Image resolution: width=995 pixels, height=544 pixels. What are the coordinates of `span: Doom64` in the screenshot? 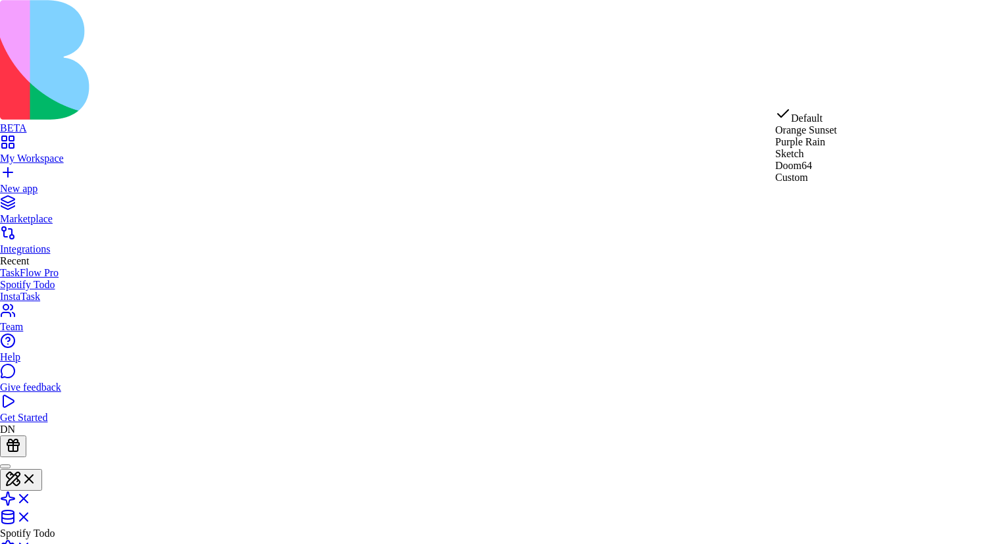 It's located at (794, 165).